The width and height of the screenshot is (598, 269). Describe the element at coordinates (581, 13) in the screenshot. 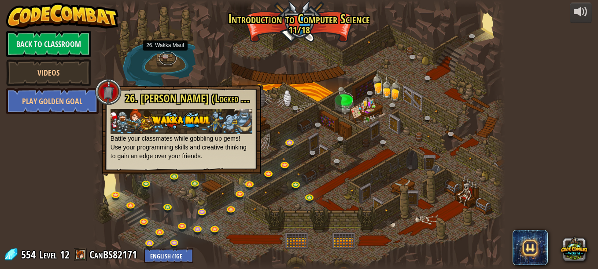

I see `button: Adjust volume` at that location.